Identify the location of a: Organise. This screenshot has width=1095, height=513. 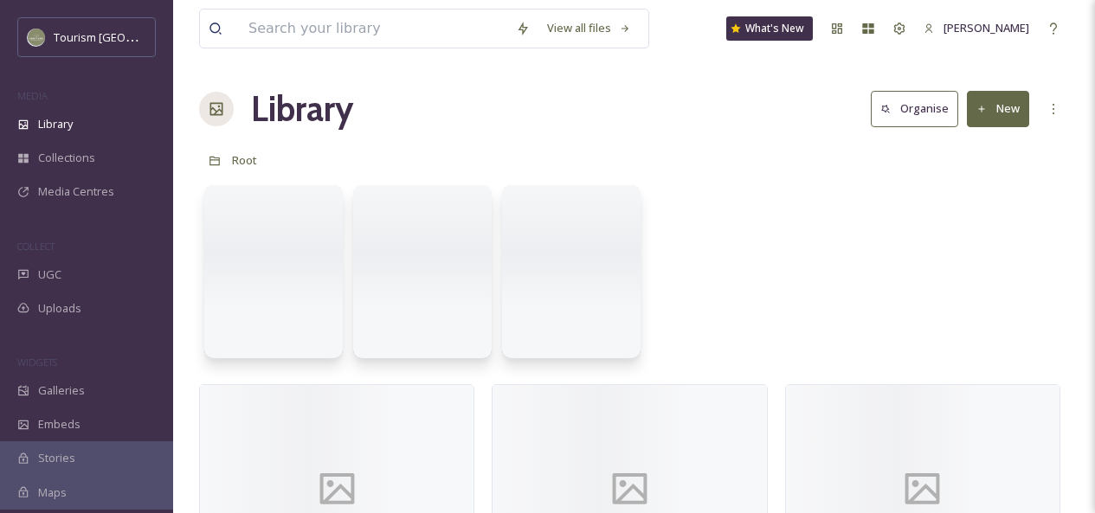
(918, 108).